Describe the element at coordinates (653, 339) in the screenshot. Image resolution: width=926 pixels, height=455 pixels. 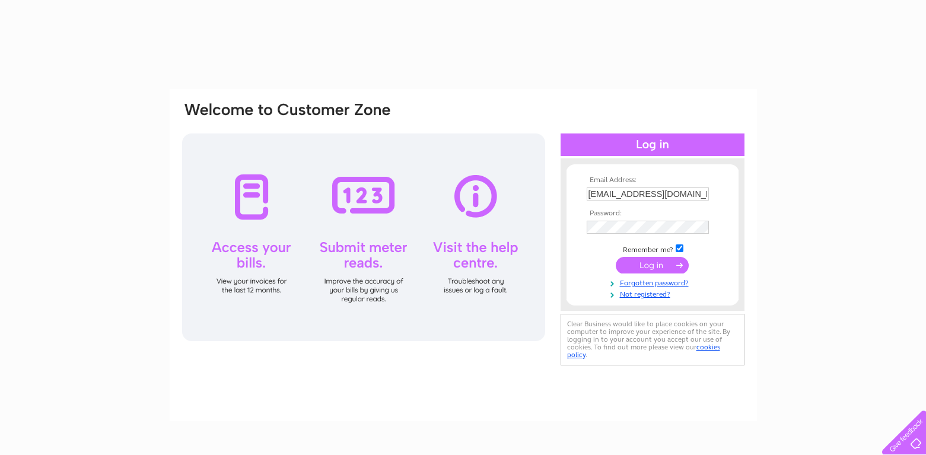
I see `div: Clear Business would like to place cookies on your computer to improve your experience of the sit...` at that location.